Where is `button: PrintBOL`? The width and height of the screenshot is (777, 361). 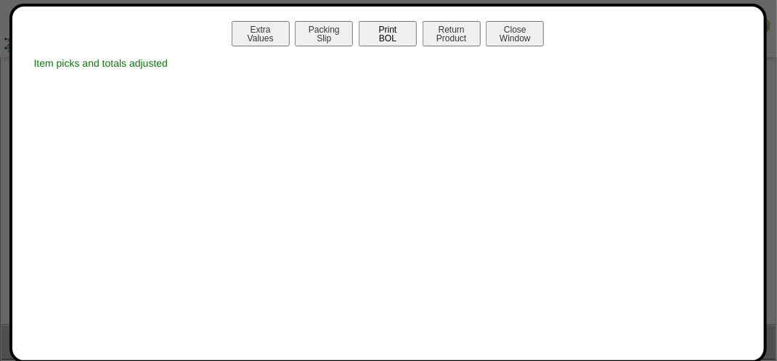
button: PrintBOL is located at coordinates (388, 33).